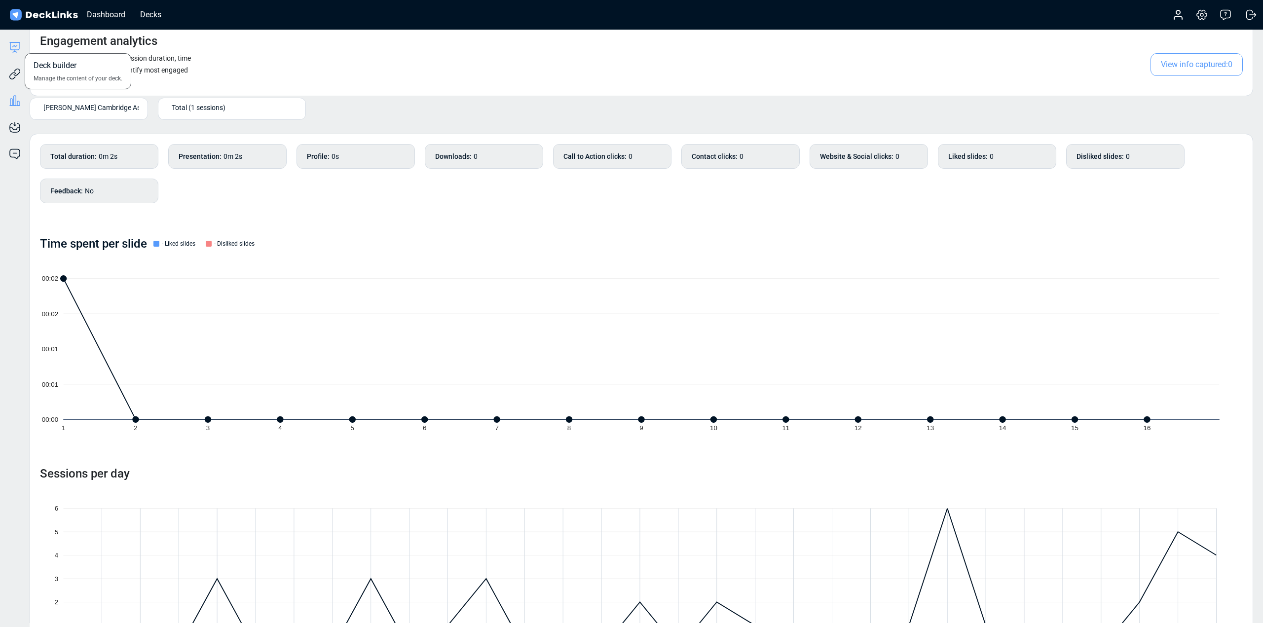  Describe the element at coordinates (858, 428) in the screenshot. I see `tspan: 12` at that location.